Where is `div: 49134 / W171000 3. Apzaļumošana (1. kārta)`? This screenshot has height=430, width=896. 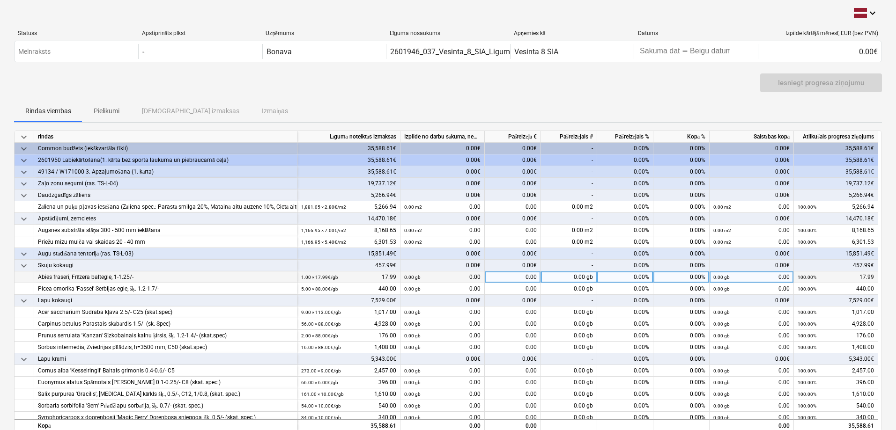 div: 49134 / W171000 3. Apzaļumošana (1. kārta) is located at coordinates (165, 172).